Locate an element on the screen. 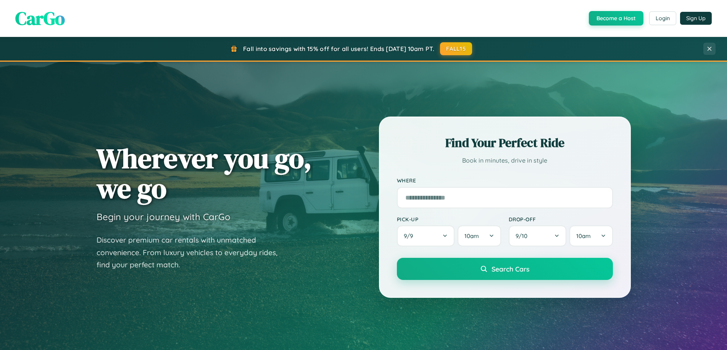 This screenshot has height=350, width=727. label: Drop-off is located at coordinates (560, 219).